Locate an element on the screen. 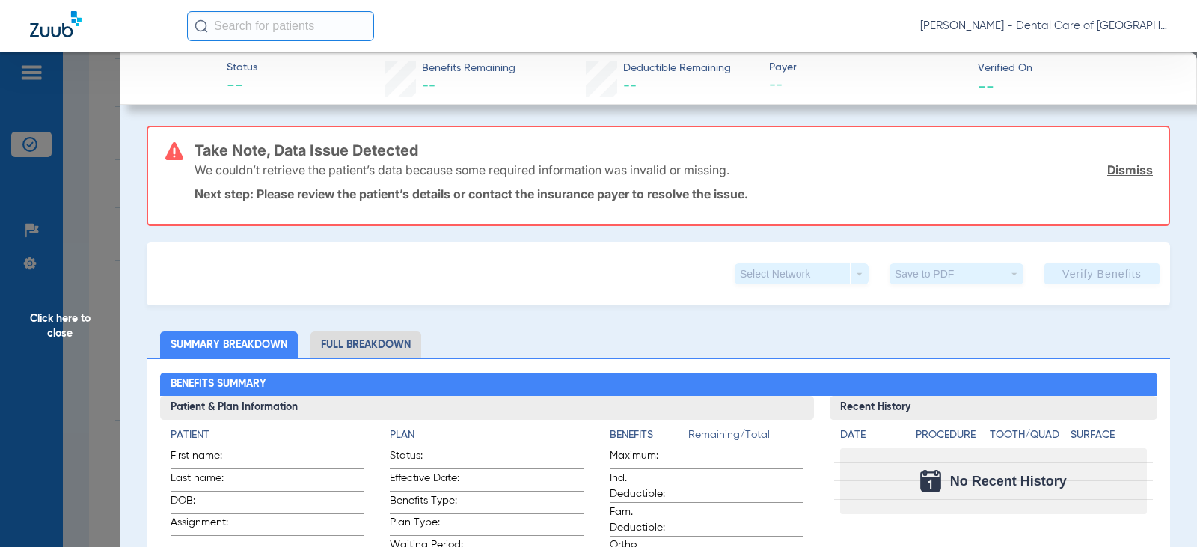 This screenshot has width=1197, height=547. span: Status is located at coordinates (242, 67).